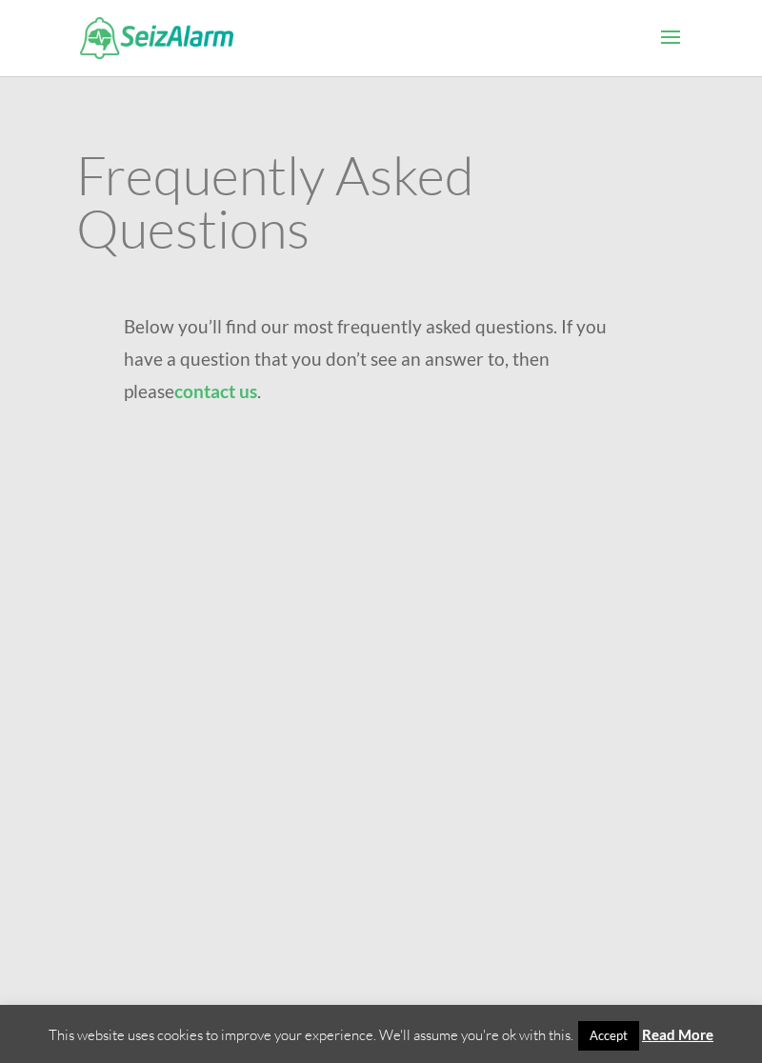 This screenshot has height=1063, width=762. What do you see at coordinates (381, 359) in the screenshot?
I see `p: Below you’ll find our most frequently asked questions. If you have a question that you don’t see ...` at bounding box center [381, 359].